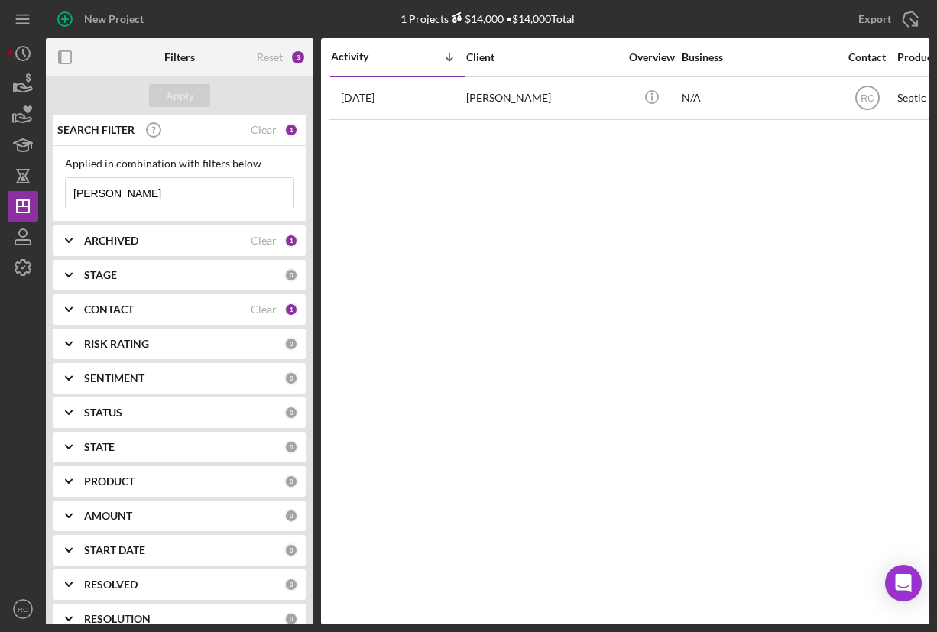  What do you see at coordinates (488, 18) in the screenshot?
I see `div: 1 Projects • $14,000 Total` at bounding box center [488, 18].